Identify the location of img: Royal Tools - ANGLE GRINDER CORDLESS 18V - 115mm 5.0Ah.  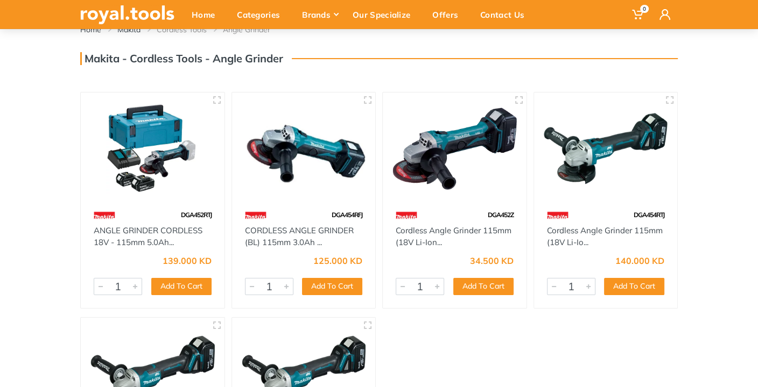
(152, 148).